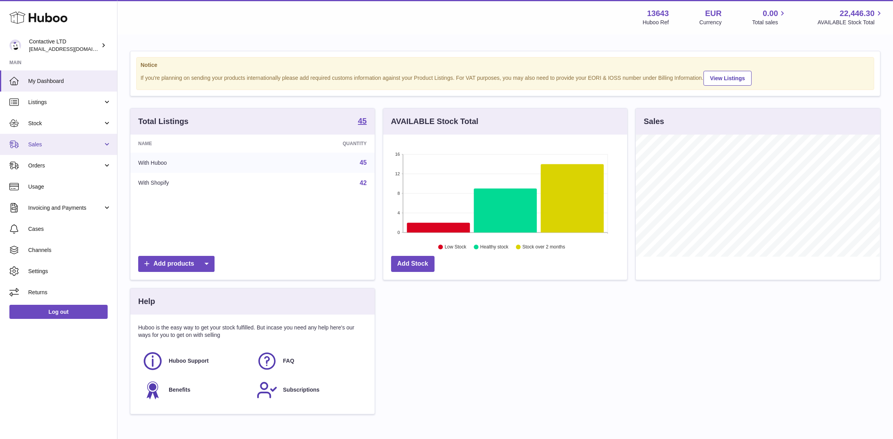 The height and width of the screenshot is (439, 893). What do you see at coordinates (70, 250) in the screenshot?
I see `span: Channels` at bounding box center [70, 250].